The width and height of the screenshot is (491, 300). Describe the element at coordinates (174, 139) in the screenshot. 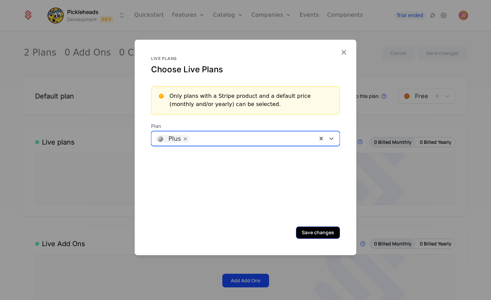

I see `div: Plus` at that location.